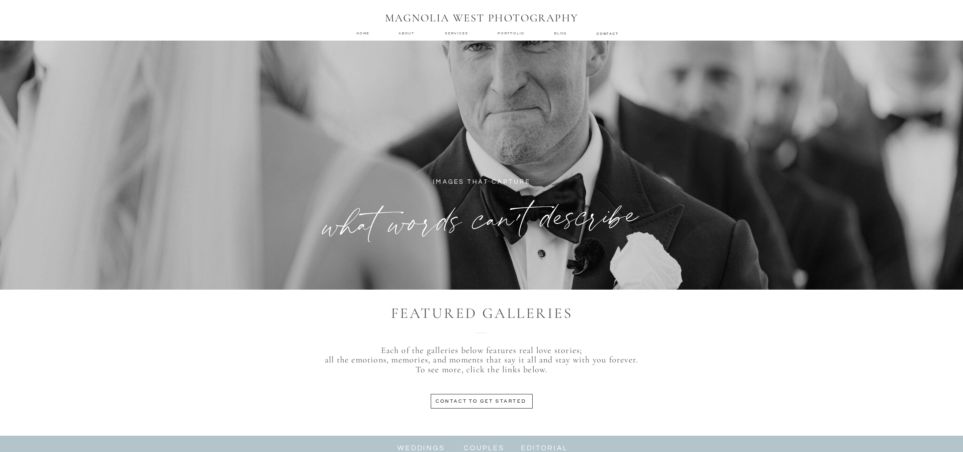 The width and height of the screenshot is (963, 452). What do you see at coordinates (607, 33) in the screenshot?
I see `a: contact` at bounding box center [607, 33].